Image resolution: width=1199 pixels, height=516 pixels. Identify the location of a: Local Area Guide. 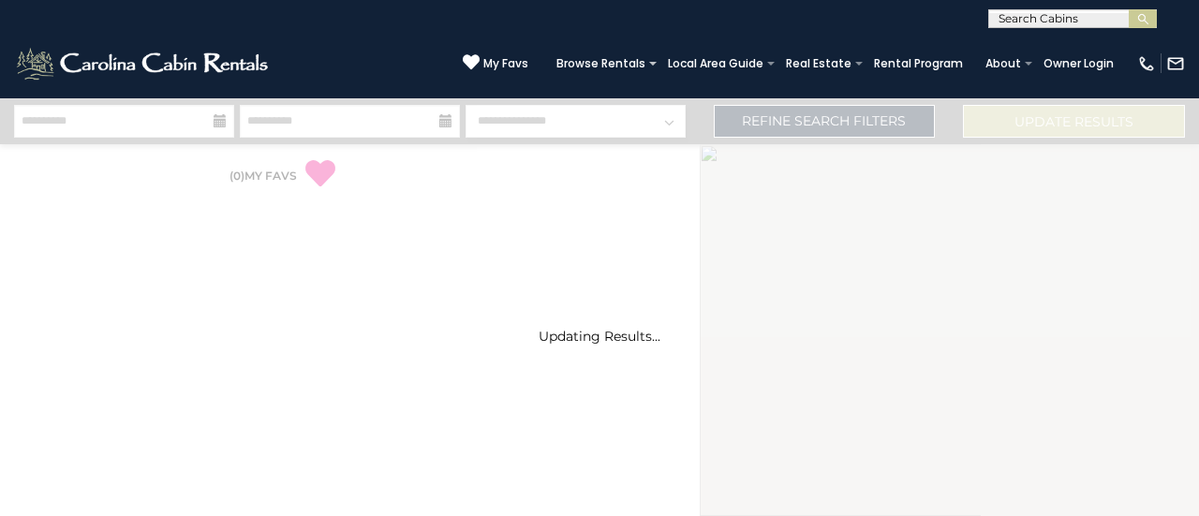
(716, 64).